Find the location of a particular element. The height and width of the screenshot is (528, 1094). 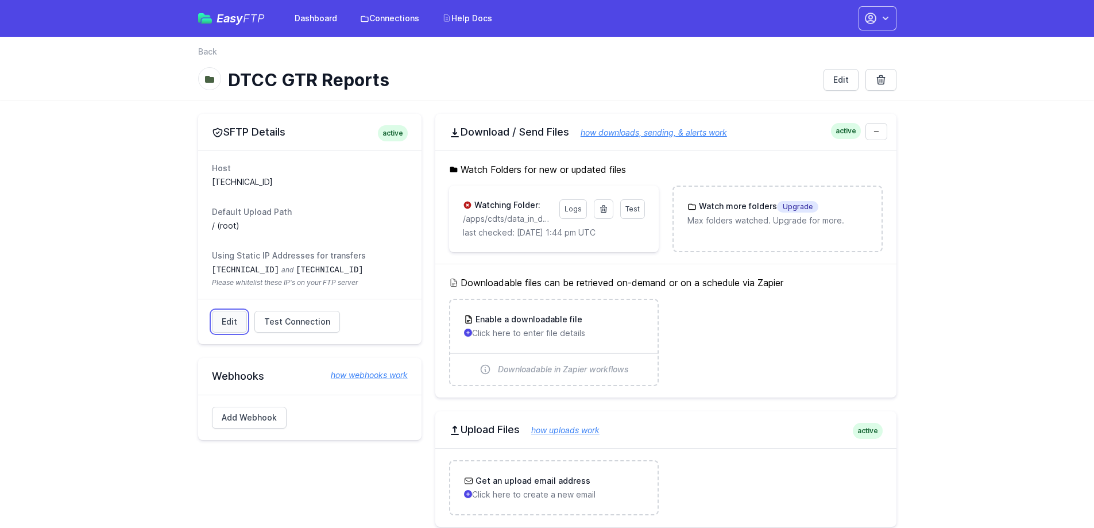

h3: Enable a downloadable file is located at coordinates (528, 319).